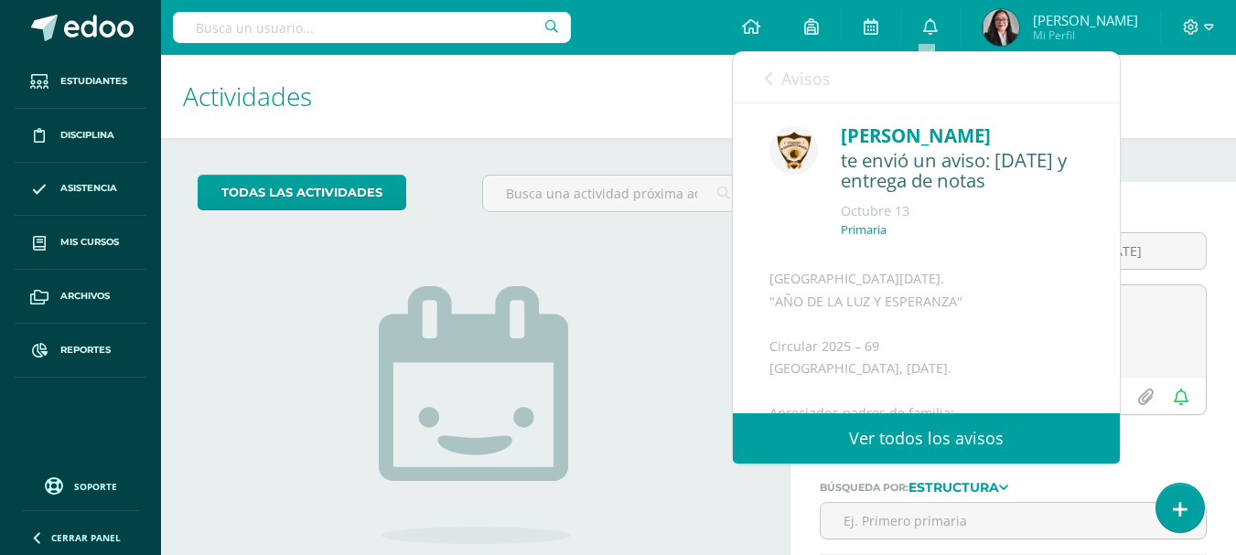 This screenshot has width=1236, height=555. What do you see at coordinates (80, 242) in the screenshot?
I see `a: Mis cursos` at bounding box center [80, 242].